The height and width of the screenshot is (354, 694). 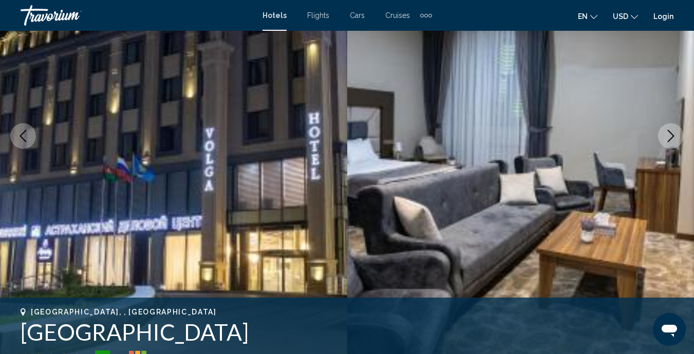 I want to click on ya-tr-span: en, so click(x=583, y=16).